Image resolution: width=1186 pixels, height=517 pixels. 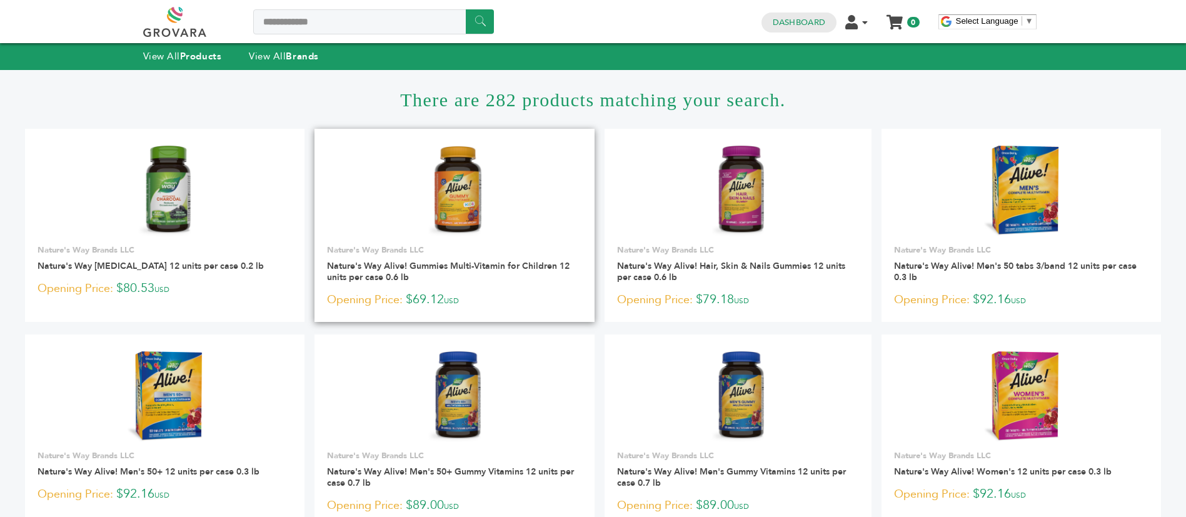 I want to click on a: Nature's Way Alive! Women's 12 units per case 0.3 lb, so click(x=1003, y=471).